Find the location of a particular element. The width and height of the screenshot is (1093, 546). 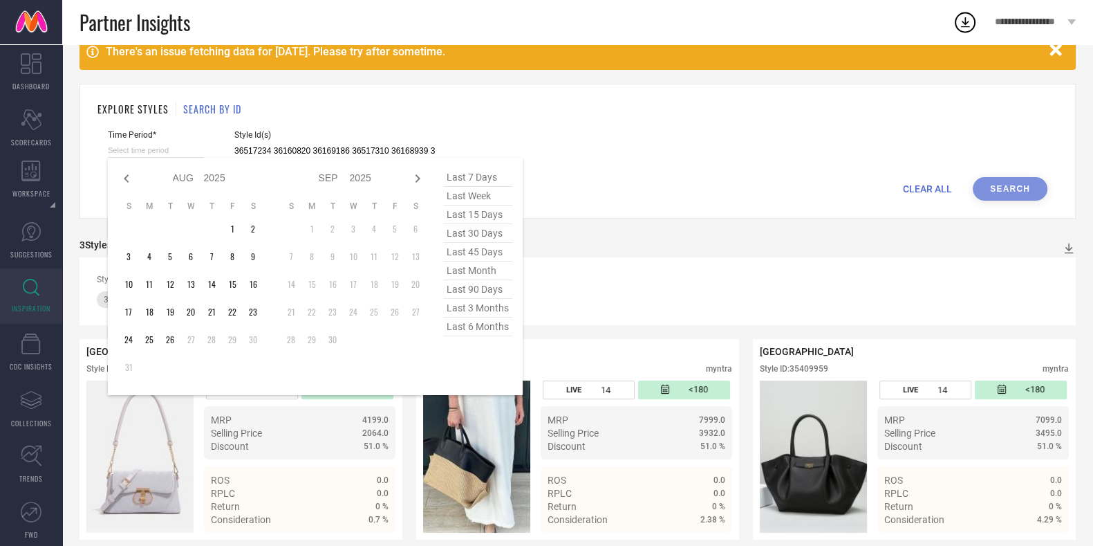

span: TRENDS is located at coordinates (31, 478).